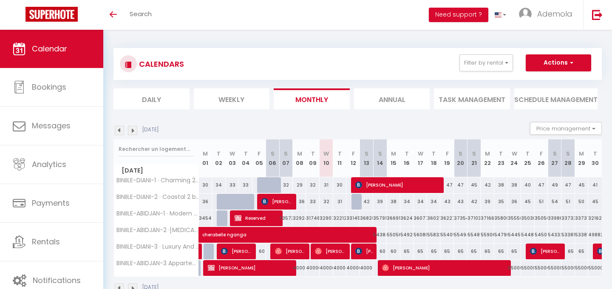 This screenshot has width=612, height=289. What do you see at coordinates (461, 202) in the screenshot?
I see `div: 43` at bounding box center [461, 202].